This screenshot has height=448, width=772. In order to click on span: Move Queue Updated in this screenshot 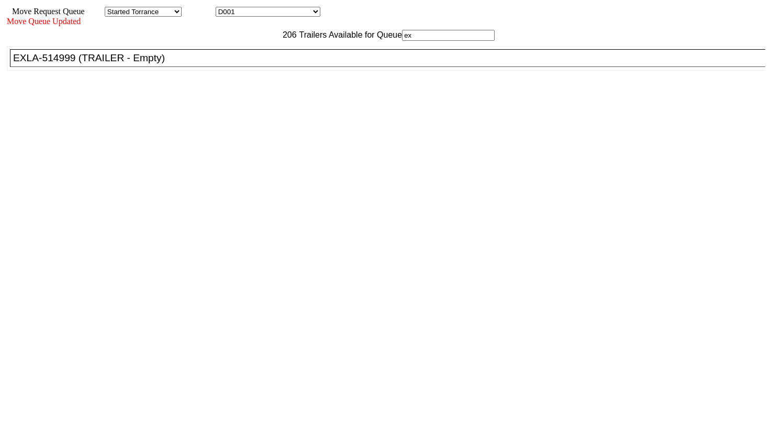, I will do `click(43, 21)`.